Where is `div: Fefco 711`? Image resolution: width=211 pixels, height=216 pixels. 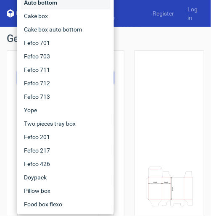 div: Fefco 711 is located at coordinates (66, 70).